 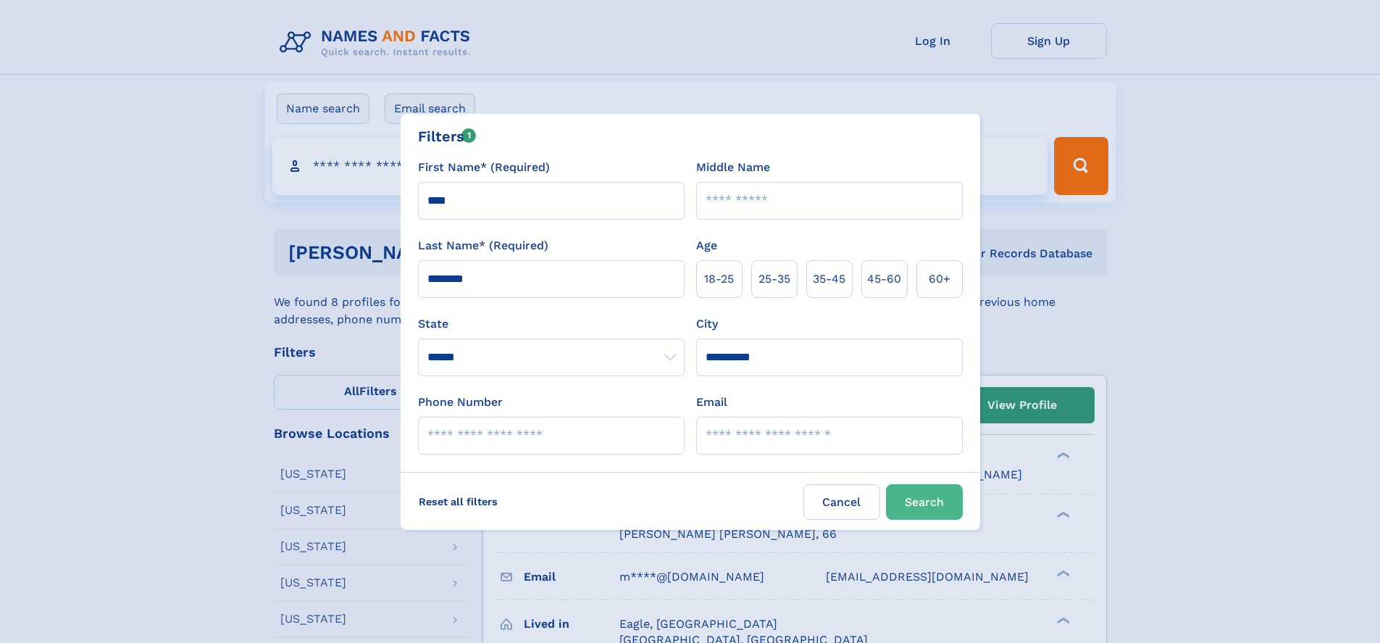 What do you see at coordinates (774, 279) in the screenshot?
I see `span: 25‑35` at bounding box center [774, 279].